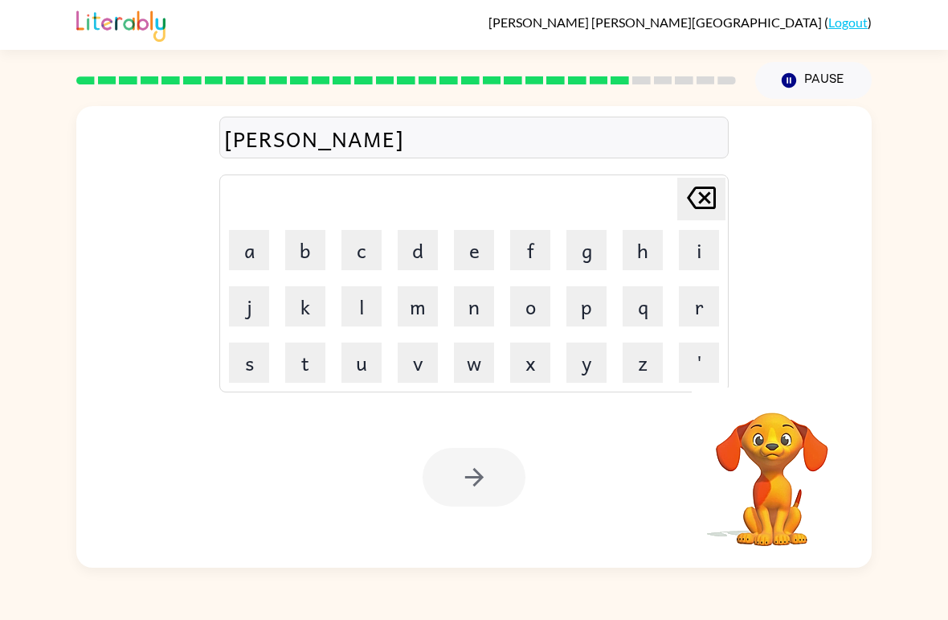 The image size is (948, 620). I want to click on img: Literably, so click(121, 24).